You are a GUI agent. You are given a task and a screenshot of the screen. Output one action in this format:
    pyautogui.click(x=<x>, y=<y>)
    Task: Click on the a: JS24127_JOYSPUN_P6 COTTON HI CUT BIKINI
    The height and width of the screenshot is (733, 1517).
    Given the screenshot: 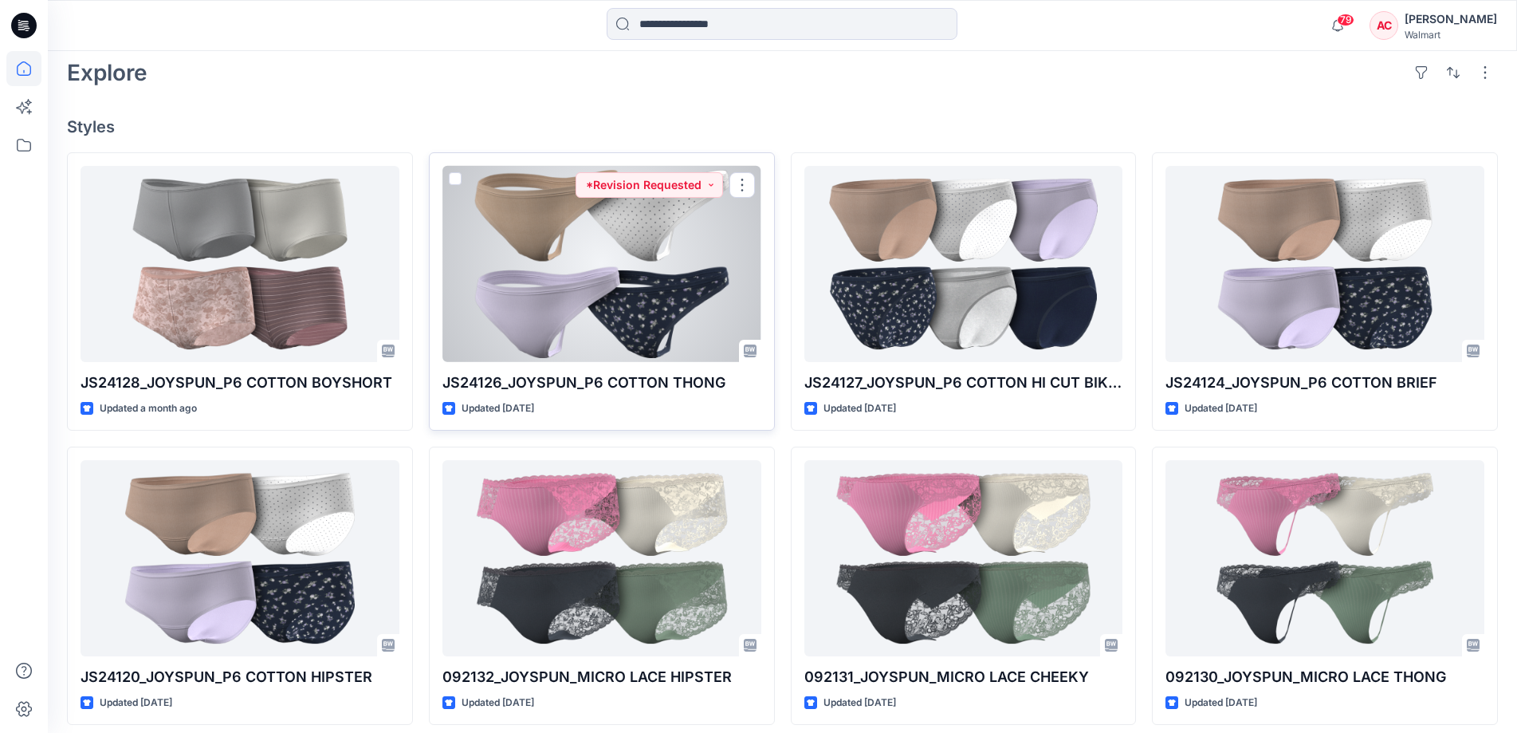 What is the action you would take?
    pyautogui.click(x=964, y=264)
    